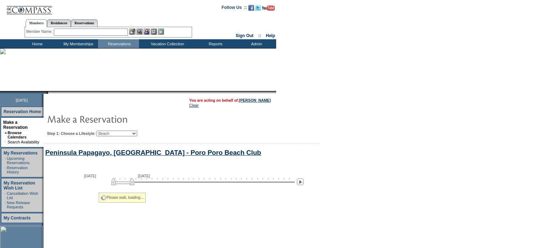 The image size is (542, 248). I want to click on img: View, so click(139, 31).